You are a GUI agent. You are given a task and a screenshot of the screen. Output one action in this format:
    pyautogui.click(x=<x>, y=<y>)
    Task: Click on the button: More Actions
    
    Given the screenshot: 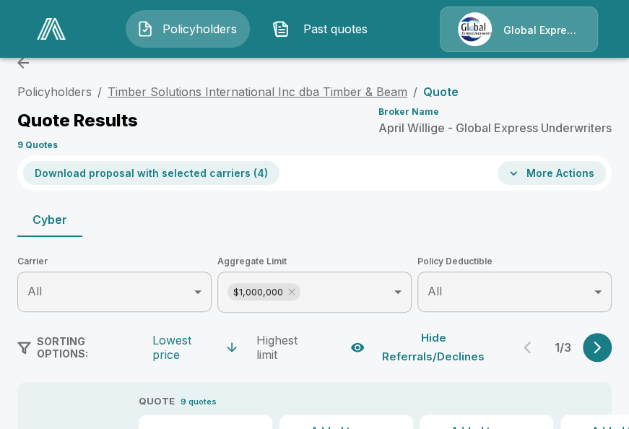 What is the action you would take?
    pyautogui.click(x=552, y=173)
    